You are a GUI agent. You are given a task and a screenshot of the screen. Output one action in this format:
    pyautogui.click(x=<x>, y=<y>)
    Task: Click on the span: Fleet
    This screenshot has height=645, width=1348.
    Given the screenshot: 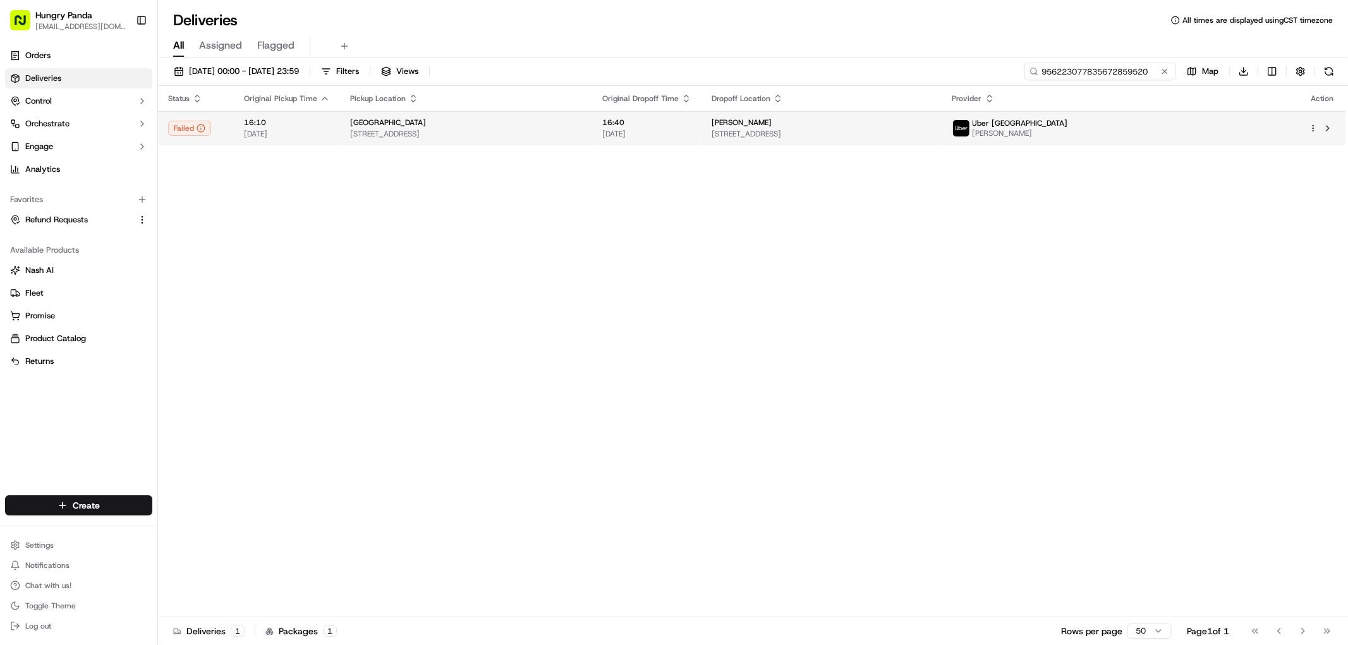 What is the action you would take?
    pyautogui.click(x=34, y=293)
    